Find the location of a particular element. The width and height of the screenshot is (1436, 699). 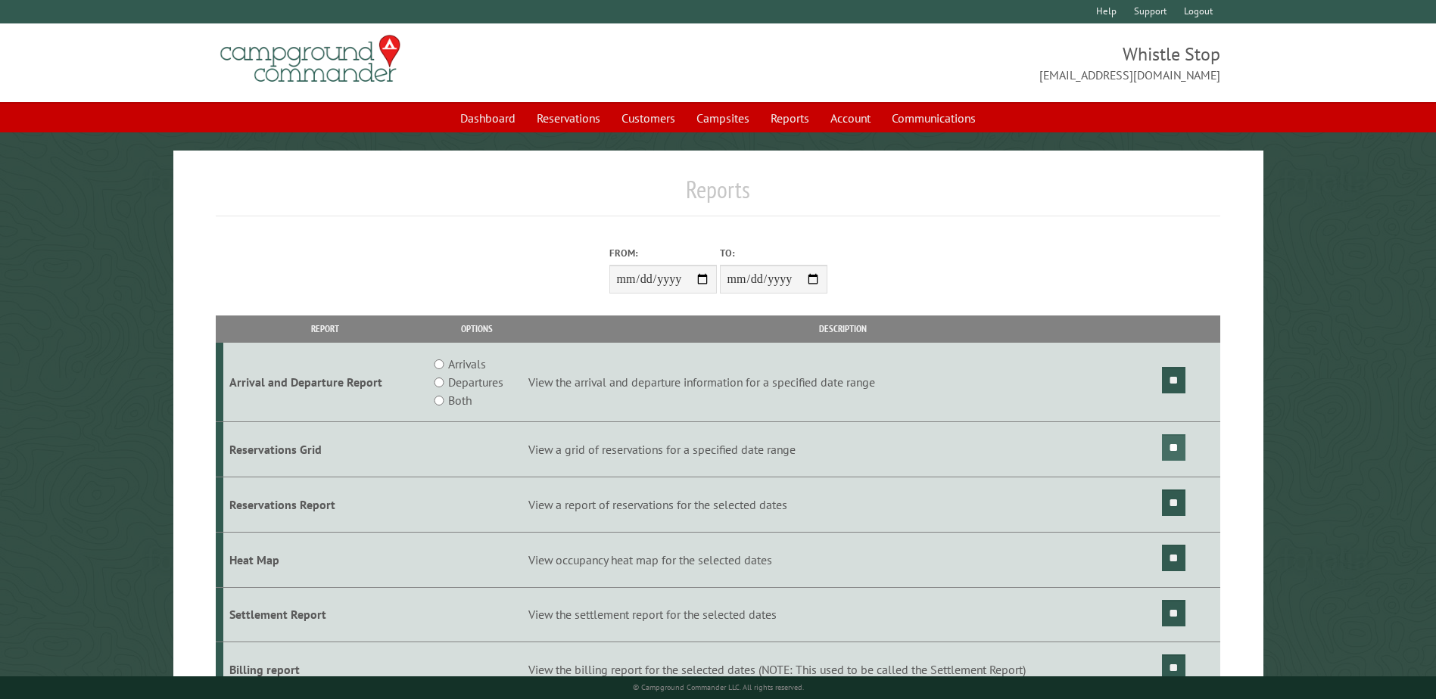

th: Report is located at coordinates (325, 329).